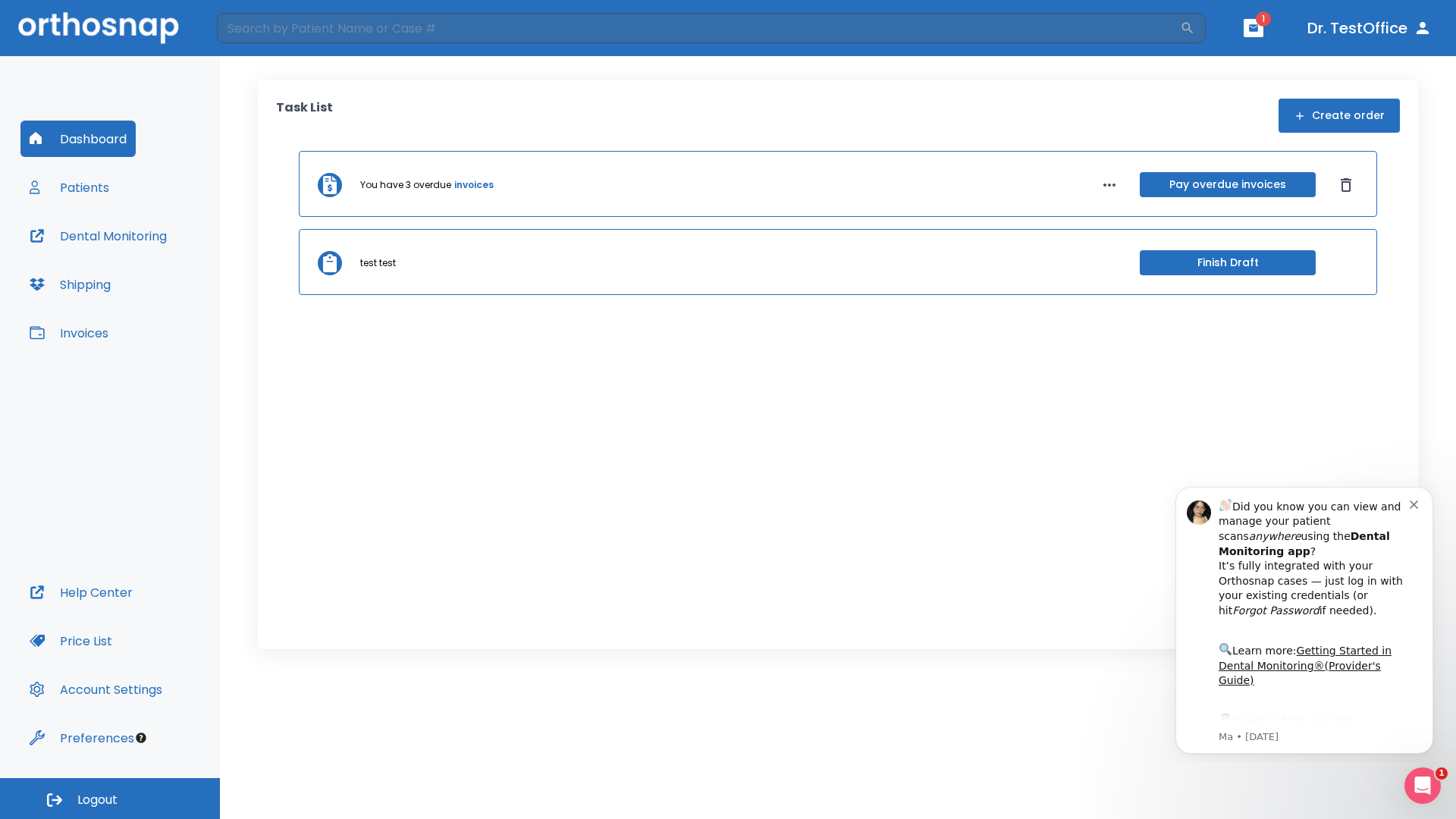  What do you see at coordinates (162, 264) in the screenshot?
I see `p: Message from Ma, sent 7w ago` at bounding box center [162, 264].